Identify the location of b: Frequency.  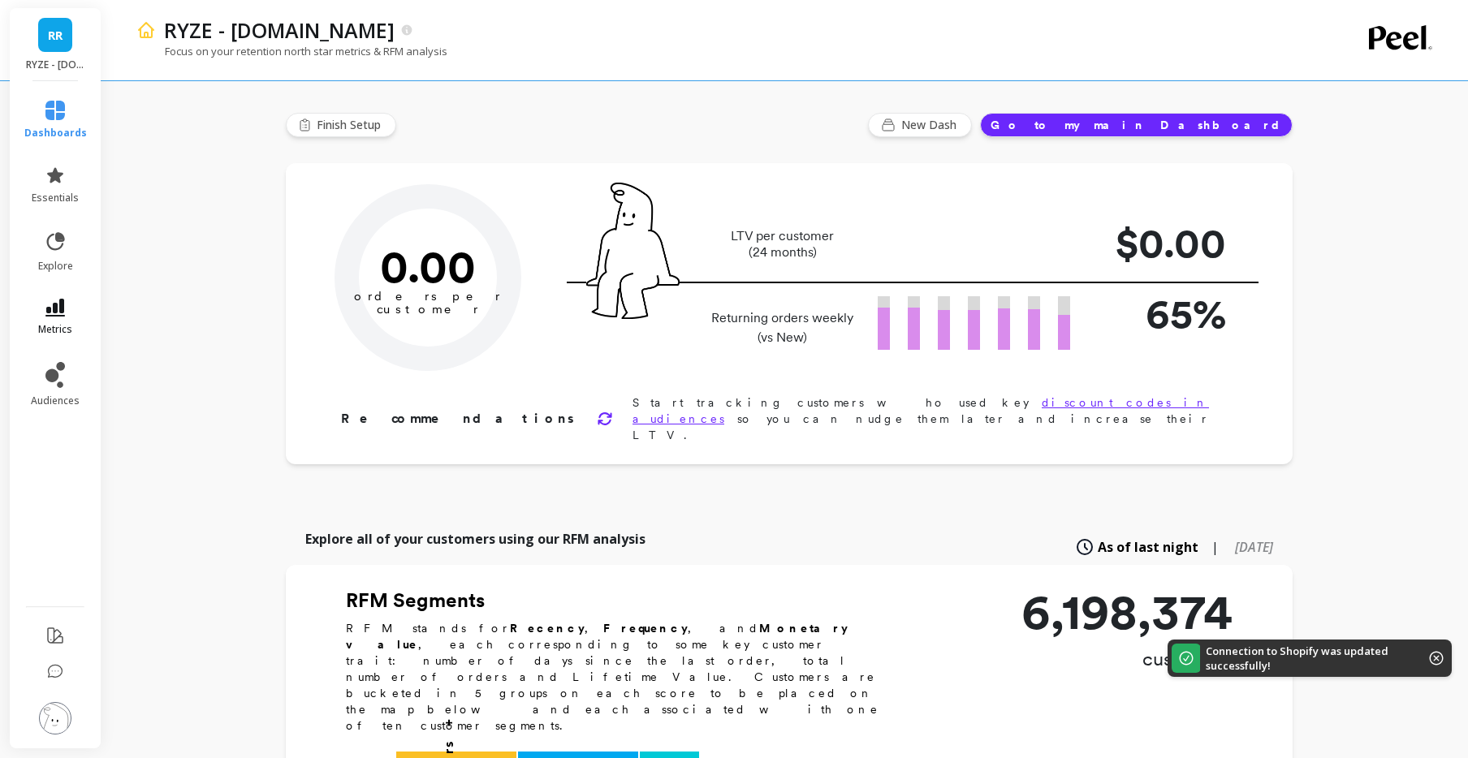
(645, 628).